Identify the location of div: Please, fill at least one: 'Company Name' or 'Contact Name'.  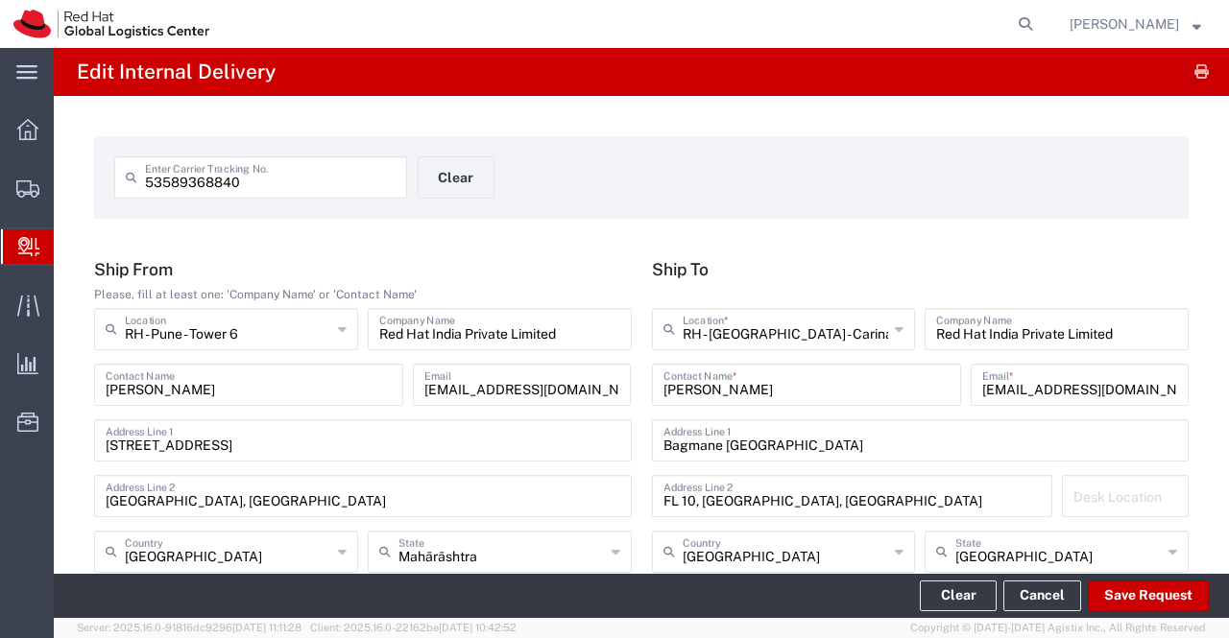
(363, 295).